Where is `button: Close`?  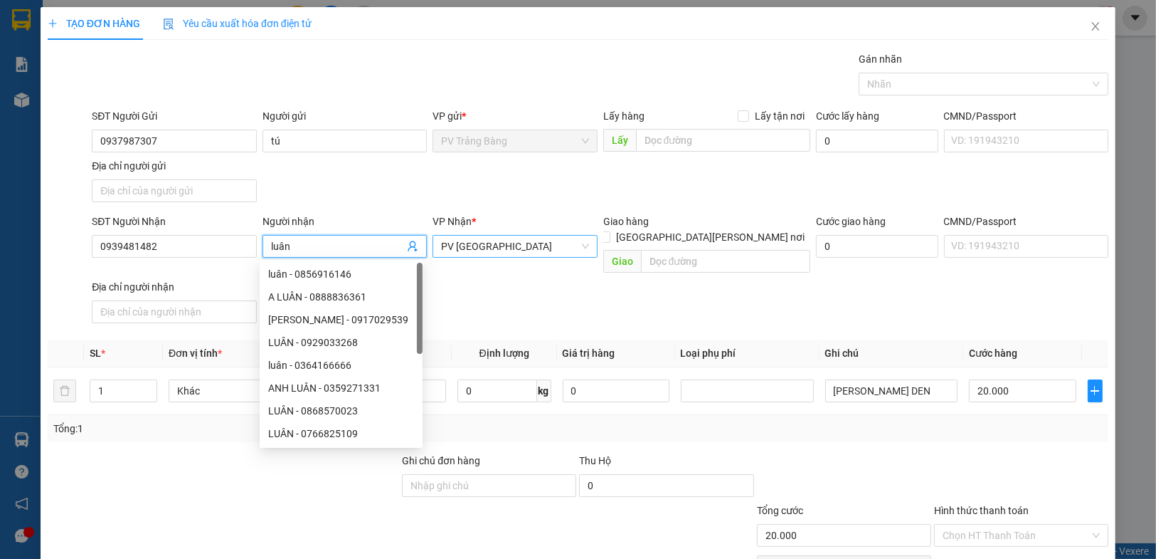
button: Close is located at coordinates (1096, 27).